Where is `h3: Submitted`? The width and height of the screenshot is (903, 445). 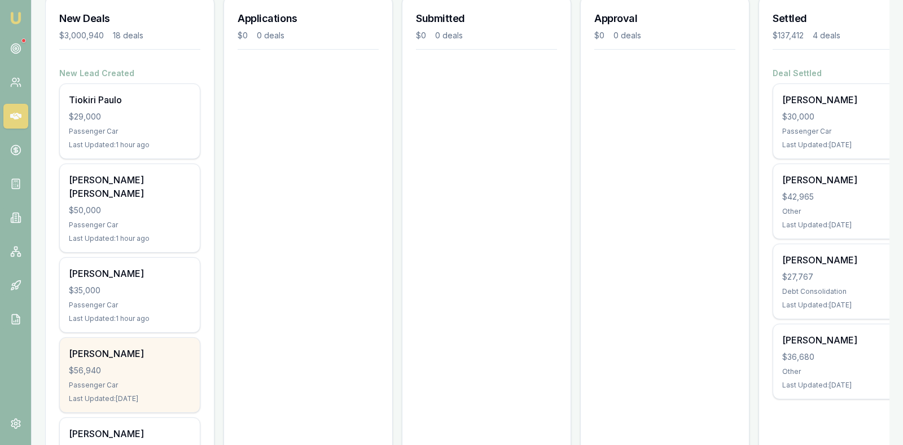 h3: Submitted is located at coordinates (487, 19).